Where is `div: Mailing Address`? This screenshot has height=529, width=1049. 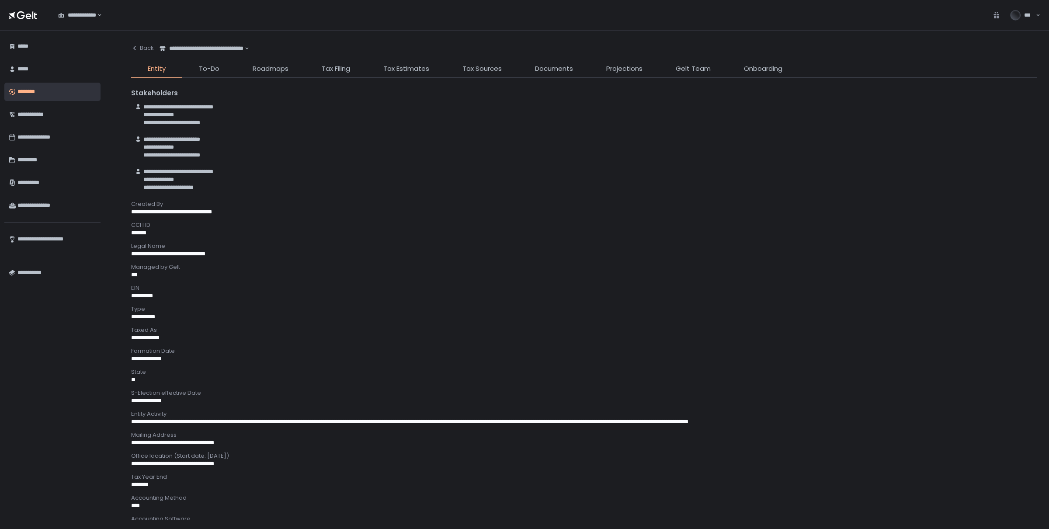
div: Mailing Address is located at coordinates (584, 435).